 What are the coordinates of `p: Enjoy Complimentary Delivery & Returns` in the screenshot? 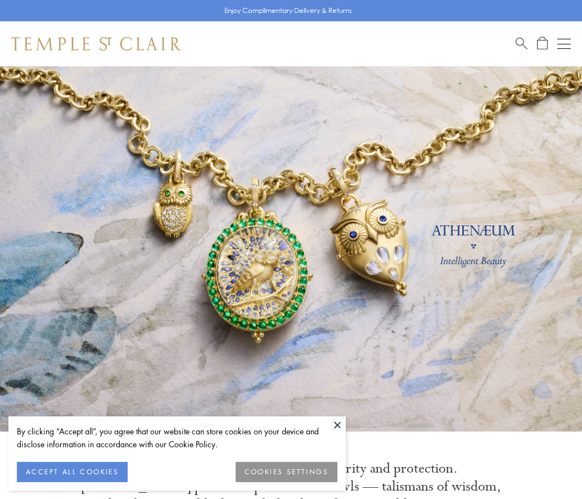 It's located at (288, 11).